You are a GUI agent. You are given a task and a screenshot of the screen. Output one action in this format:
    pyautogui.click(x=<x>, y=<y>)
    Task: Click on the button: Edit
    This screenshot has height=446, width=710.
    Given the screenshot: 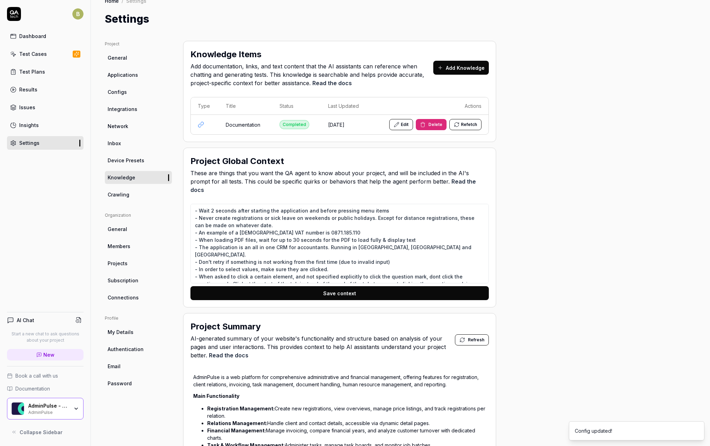 What is the action you would take?
    pyautogui.click(x=401, y=125)
    